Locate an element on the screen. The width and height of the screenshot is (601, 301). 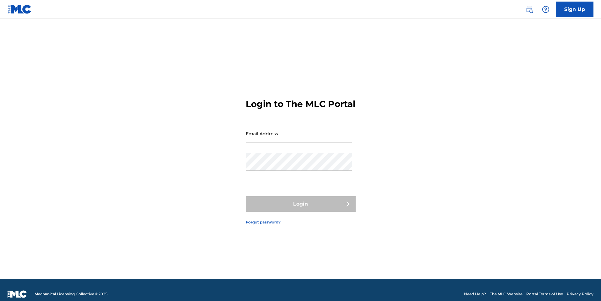
a: Need Help? is located at coordinates (475, 294).